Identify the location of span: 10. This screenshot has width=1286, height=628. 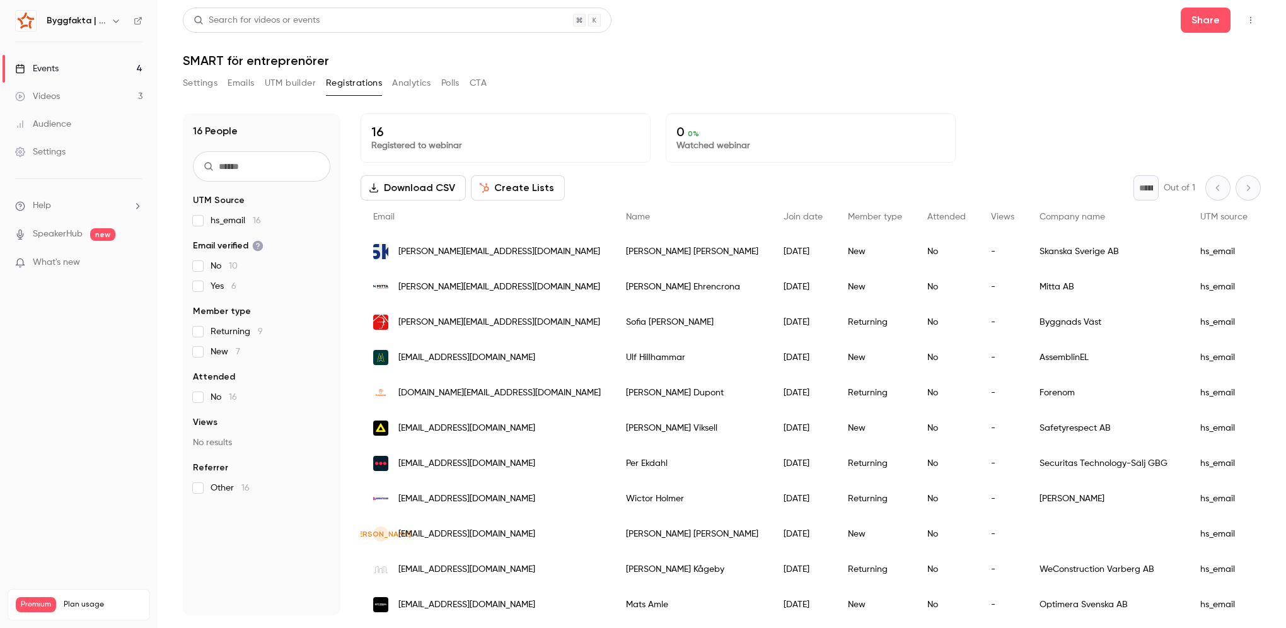
(233, 266).